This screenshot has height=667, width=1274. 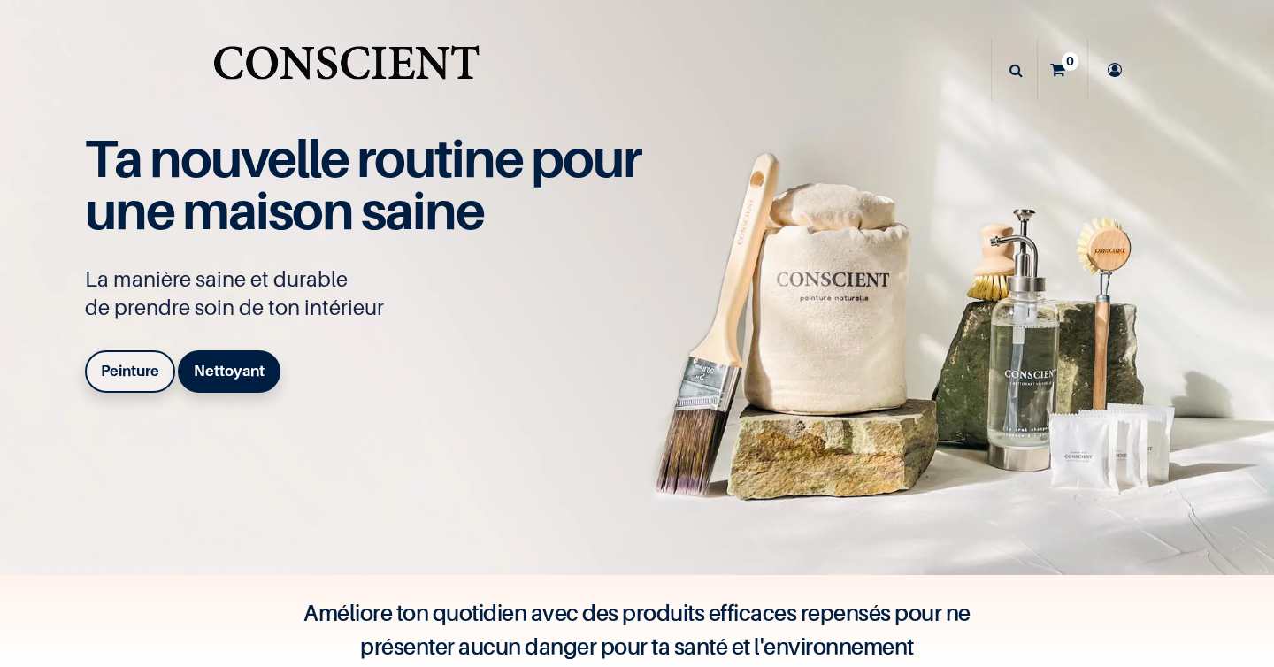 What do you see at coordinates (130, 372) in the screenshot?
I see `a: Peinture` at bounding box center [130, 372].